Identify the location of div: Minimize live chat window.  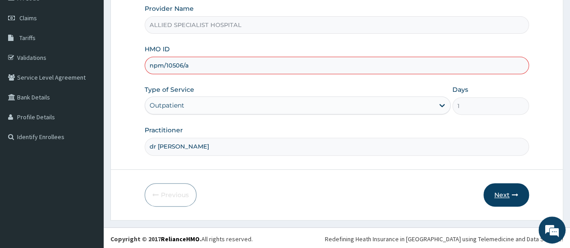
(159, 15).